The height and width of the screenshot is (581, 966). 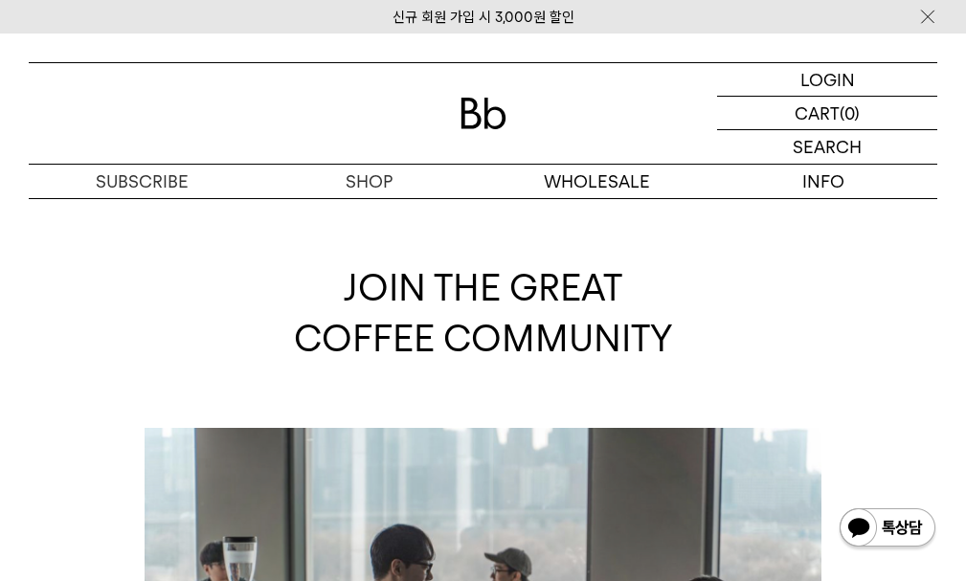 What do you see at coordinates (484, 313) in the screenshot?
I see `span: JOIN THE GREAT COFFEE COMMUNITY` at bounding box center [484, 313].